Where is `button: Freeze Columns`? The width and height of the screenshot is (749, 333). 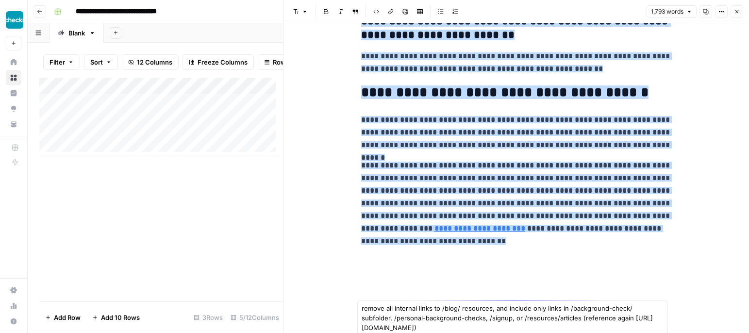
button: Freeze Columns is located at coordinates (218, 62).